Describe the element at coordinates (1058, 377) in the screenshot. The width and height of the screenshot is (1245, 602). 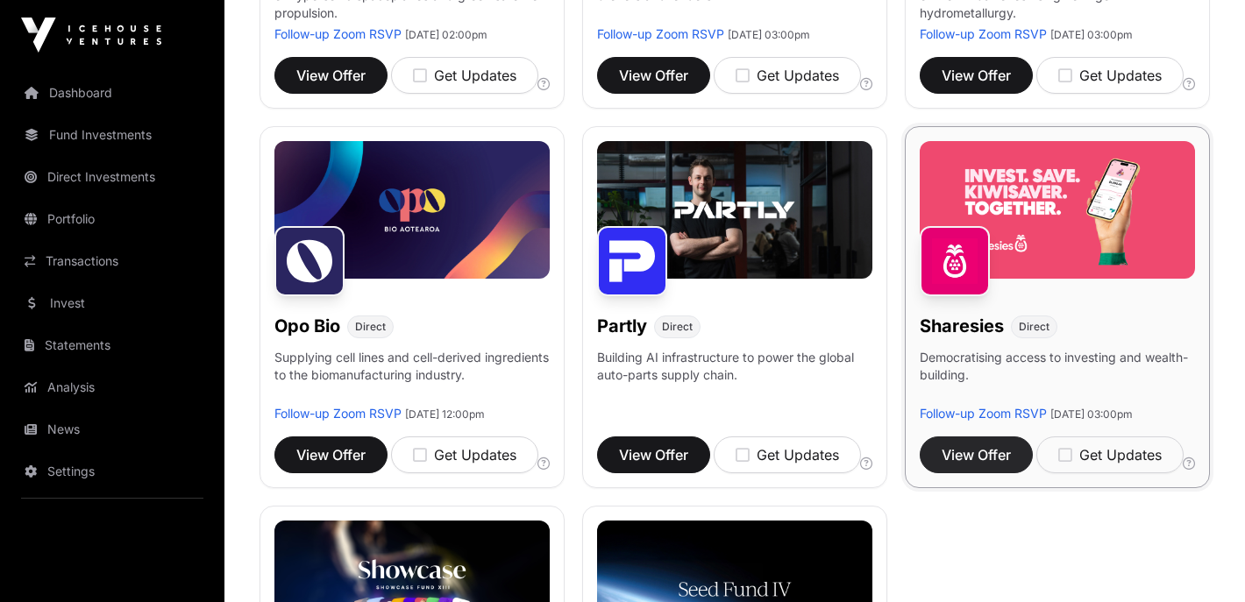
I see `p: Democratising access to investing and wealth-building.` at that location.